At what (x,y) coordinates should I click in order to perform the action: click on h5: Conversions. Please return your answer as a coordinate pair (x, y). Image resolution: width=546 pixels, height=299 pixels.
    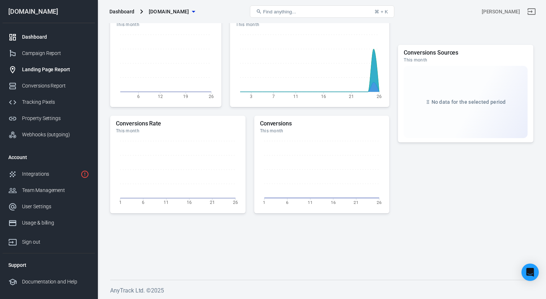
    Looking at the image, I should click on (322, 124).